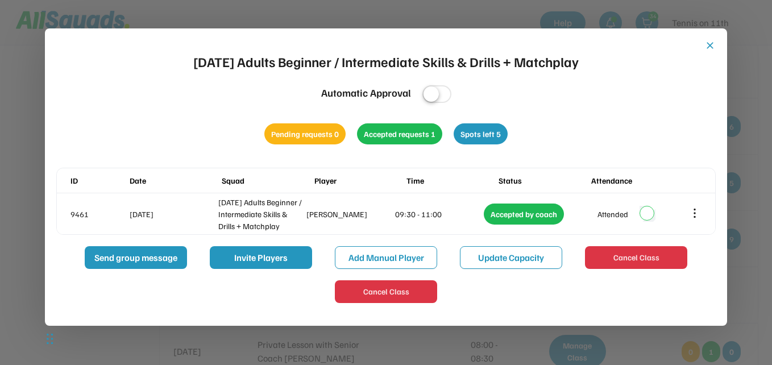 This screenshot has width=772, height=365. I want to click on button: Send group message, so click(136, 258).